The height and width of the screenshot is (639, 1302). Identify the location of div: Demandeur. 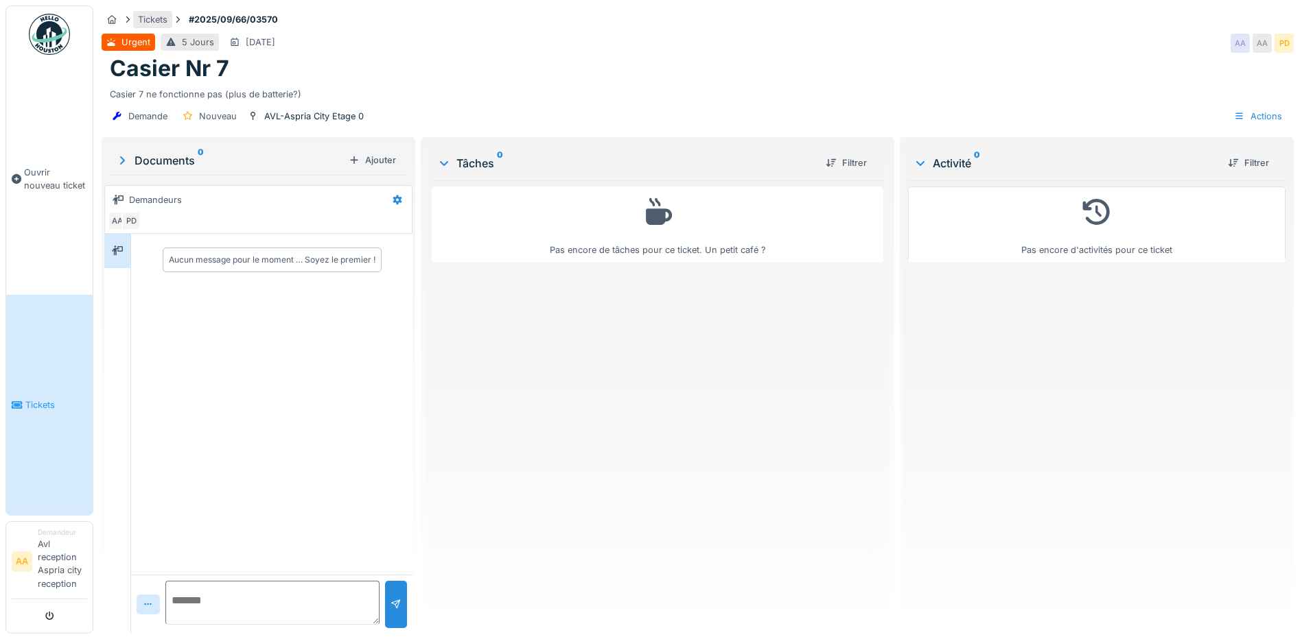
(62, 532).